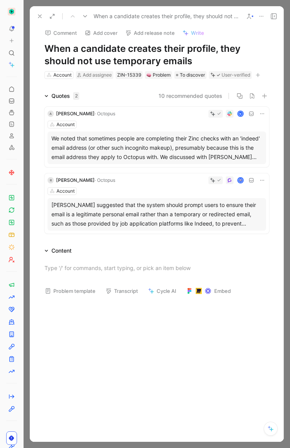 Image resolution: width=290 pixels, height=448 pixels. What do you see at coordinates (157, 148) in the screenshot?
I see `div: We noted that sometimes people are completing their Zinc checks with an 'indeed' email address (o...` at bounding box center [157, 148].